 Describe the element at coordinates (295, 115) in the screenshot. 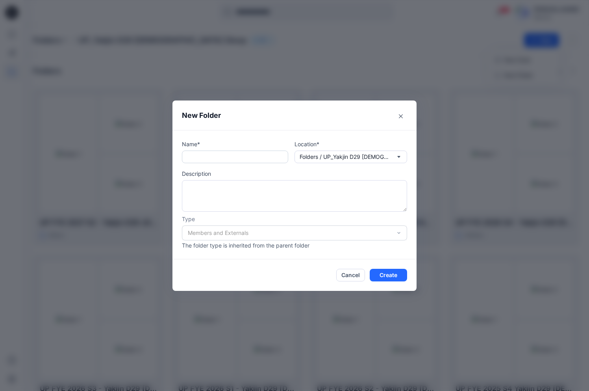

I see `header: New Folder` at that location.